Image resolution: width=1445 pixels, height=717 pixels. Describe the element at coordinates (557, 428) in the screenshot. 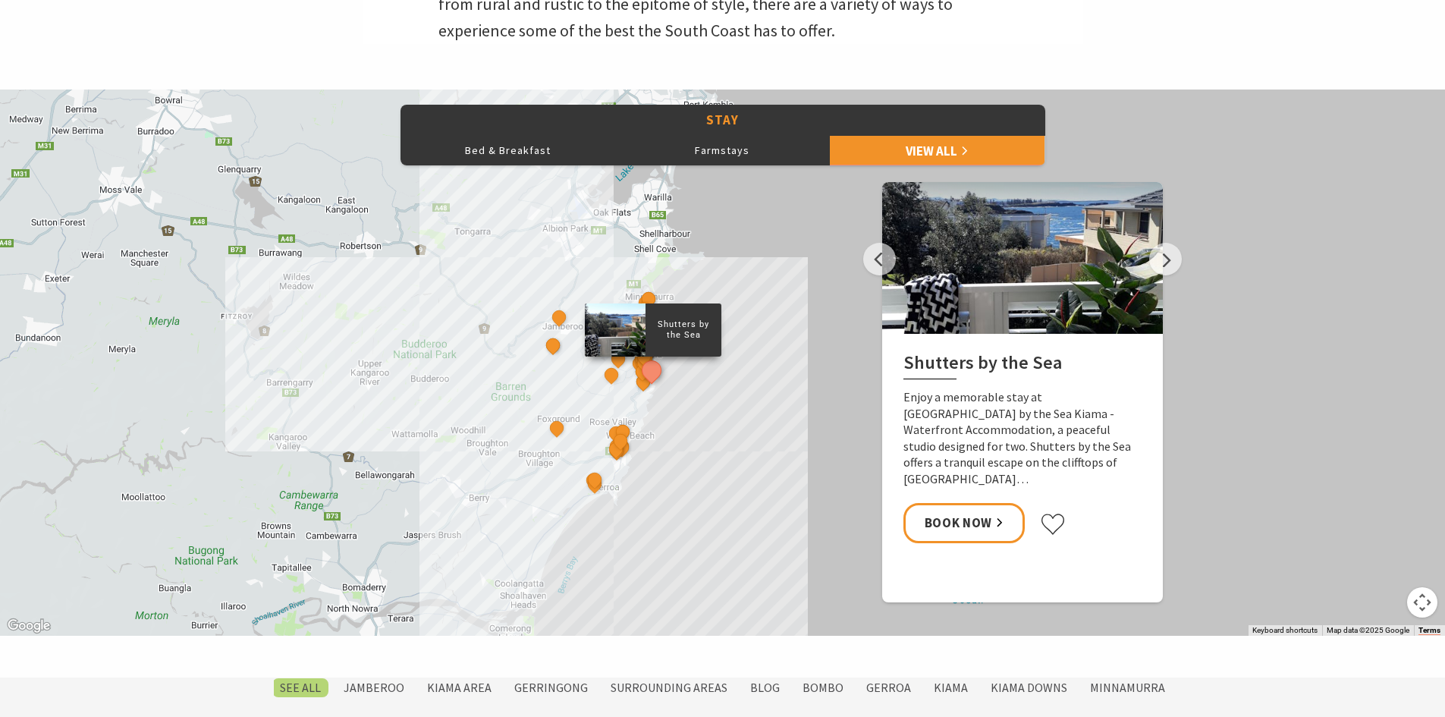

I see `button: See detail about EagleView Park` at that location.